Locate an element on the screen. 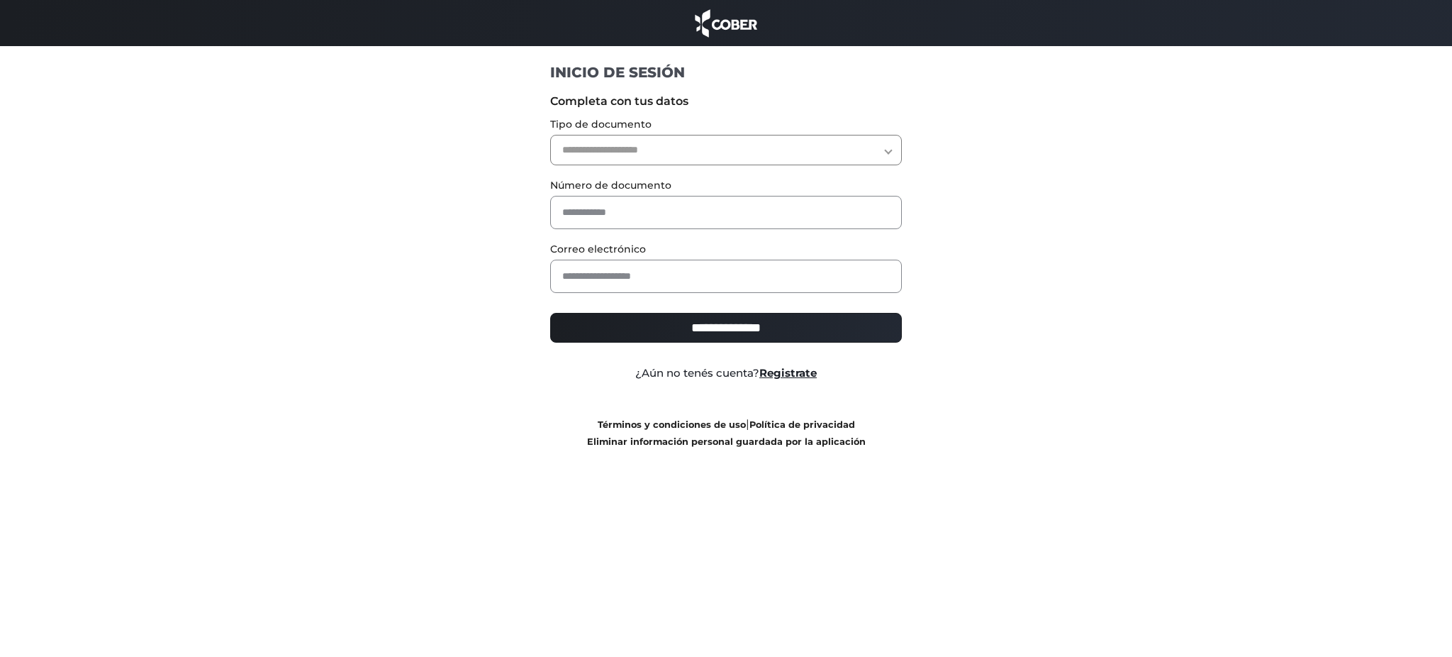 This screenshot has height=657, width=1452. label: Tipo de documento is located at coordinates (726, 124).